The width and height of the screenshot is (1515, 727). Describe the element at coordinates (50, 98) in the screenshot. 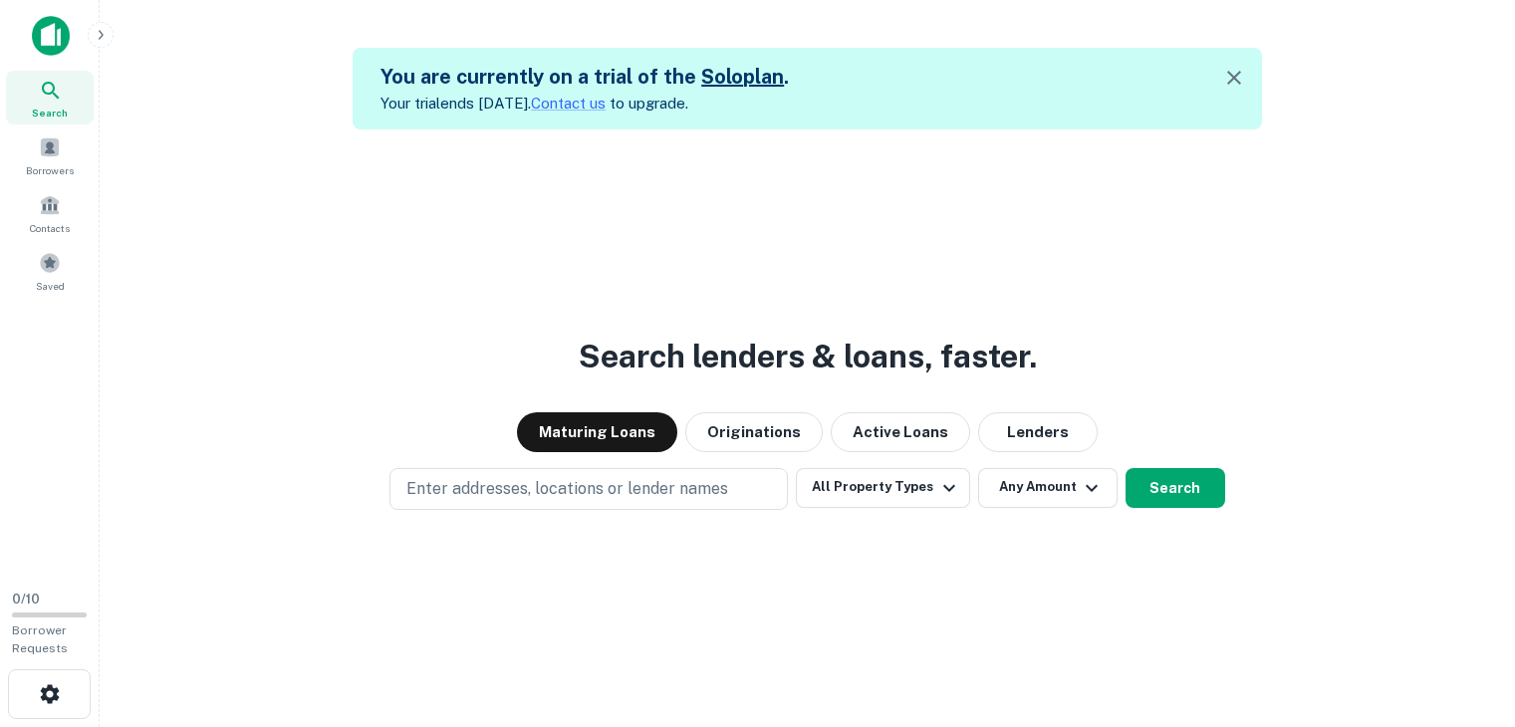

I see `div: Search` at that location.